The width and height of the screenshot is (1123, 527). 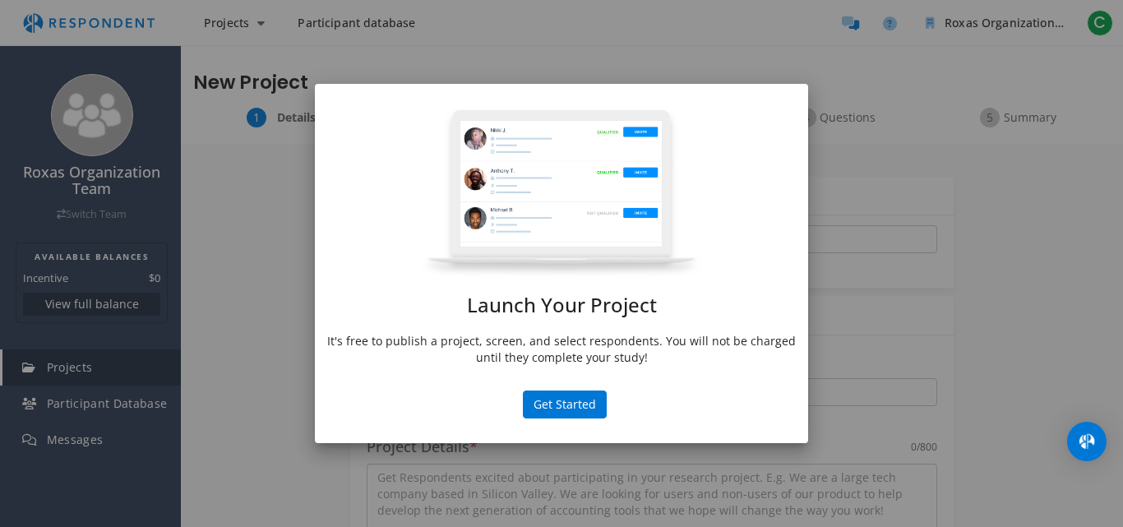 I want to click on div: Open Intercom Messenger, so click(x=1087, y=441).